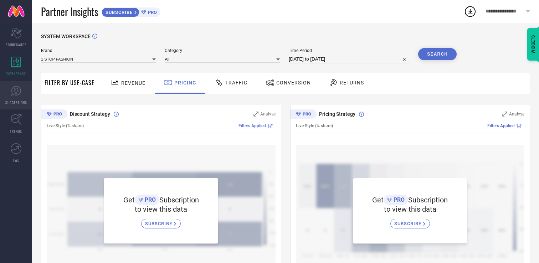 This screenshot has height=263, width=539. I want to click on div: Open download list, so click(470, 11).